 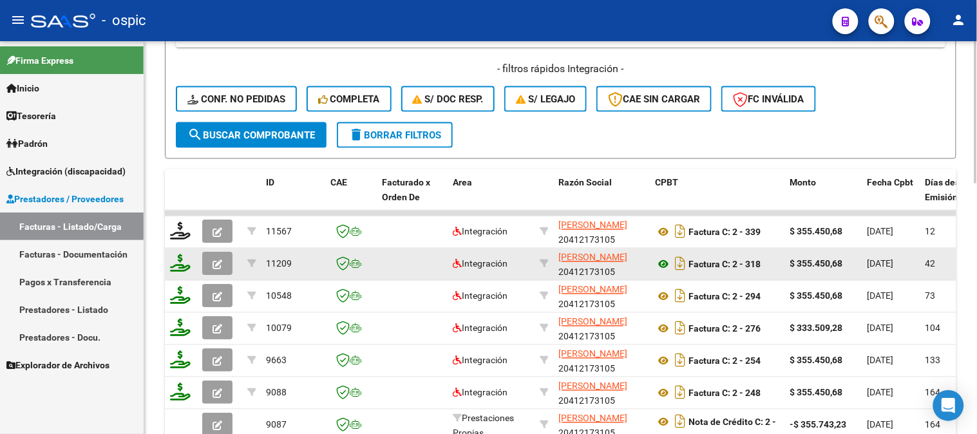 What do you see at coordinates (66, 171) in the screenshot?
I see `span: Integración (discapacidad)` at bounding box center [66, 171].